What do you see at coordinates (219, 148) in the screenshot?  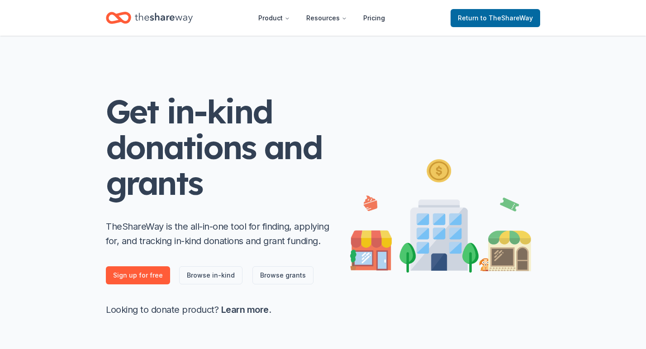 I see `h1: Get in-kind donations and grants` at bounding box center [219, 148].